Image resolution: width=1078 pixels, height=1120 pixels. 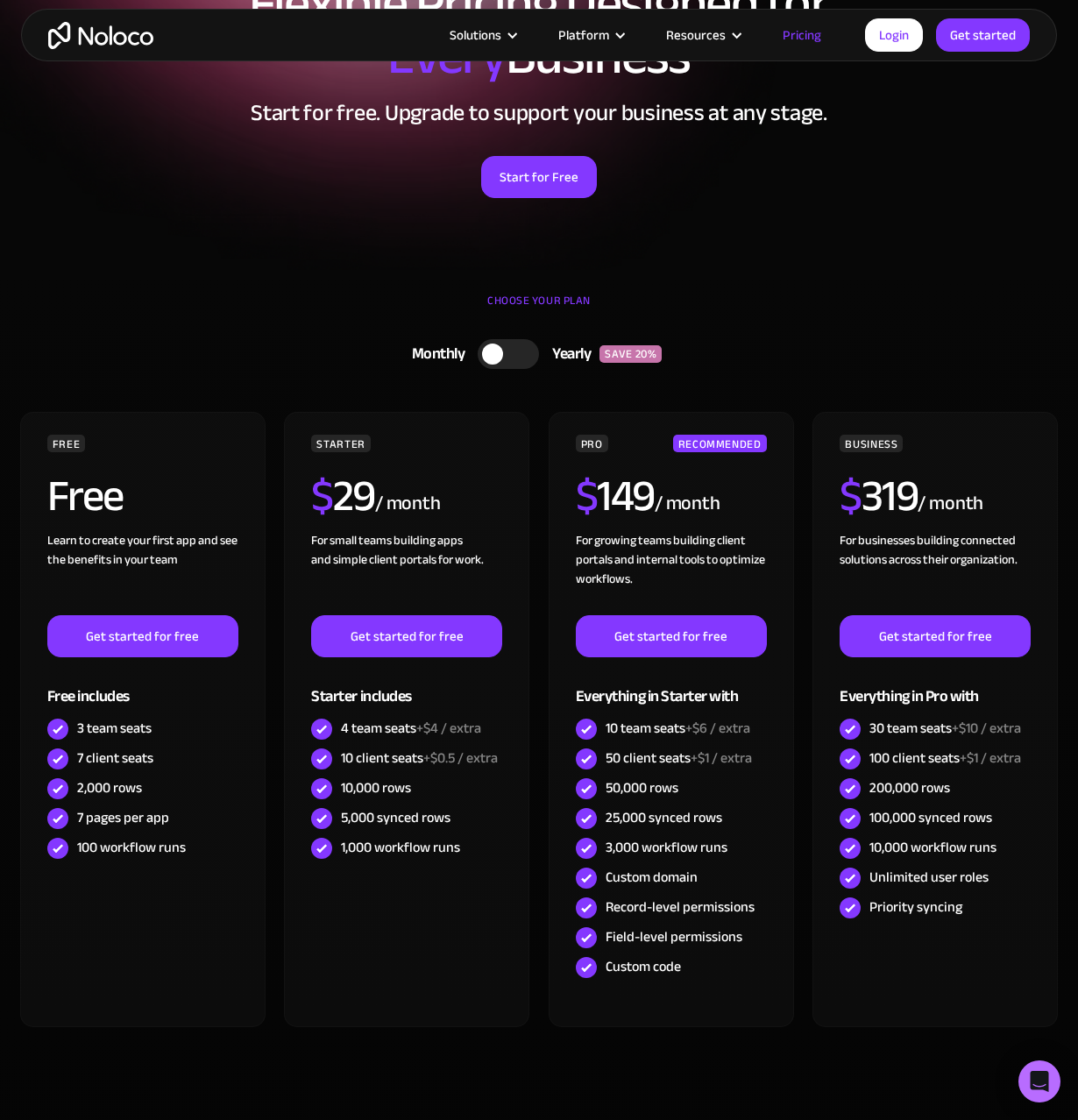 What do you see at coordinates (343, 496) in the screenshot?
I see `h2: 29` at bounding box center [343, 496].